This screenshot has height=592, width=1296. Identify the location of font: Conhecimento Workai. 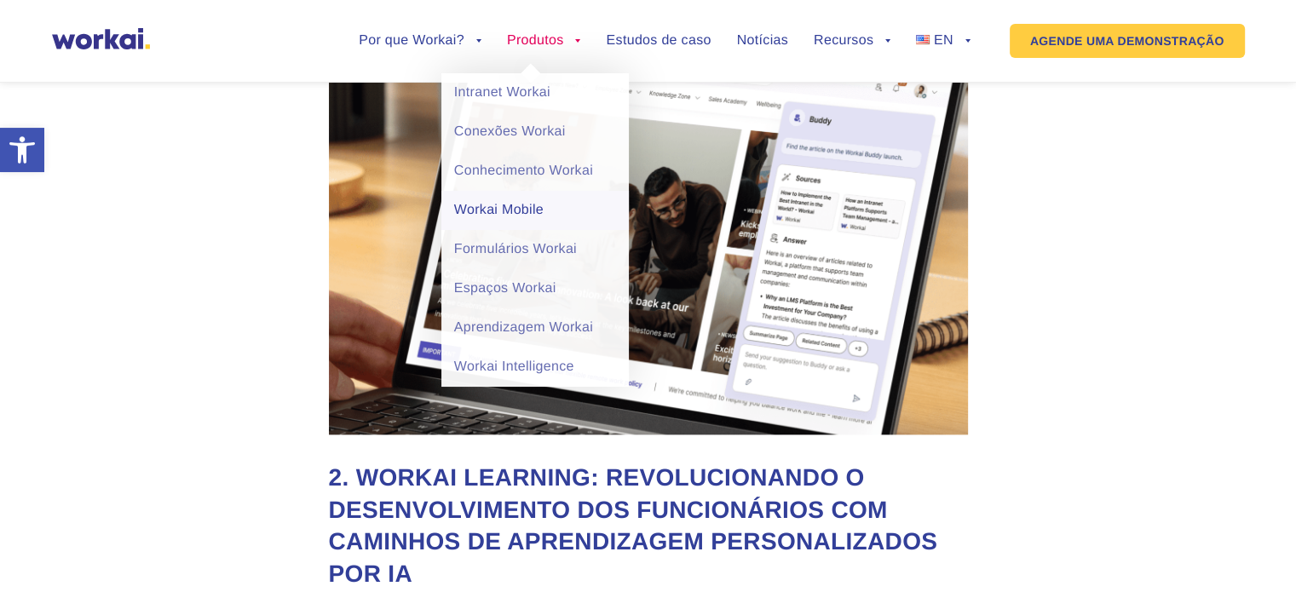
(523, 170).